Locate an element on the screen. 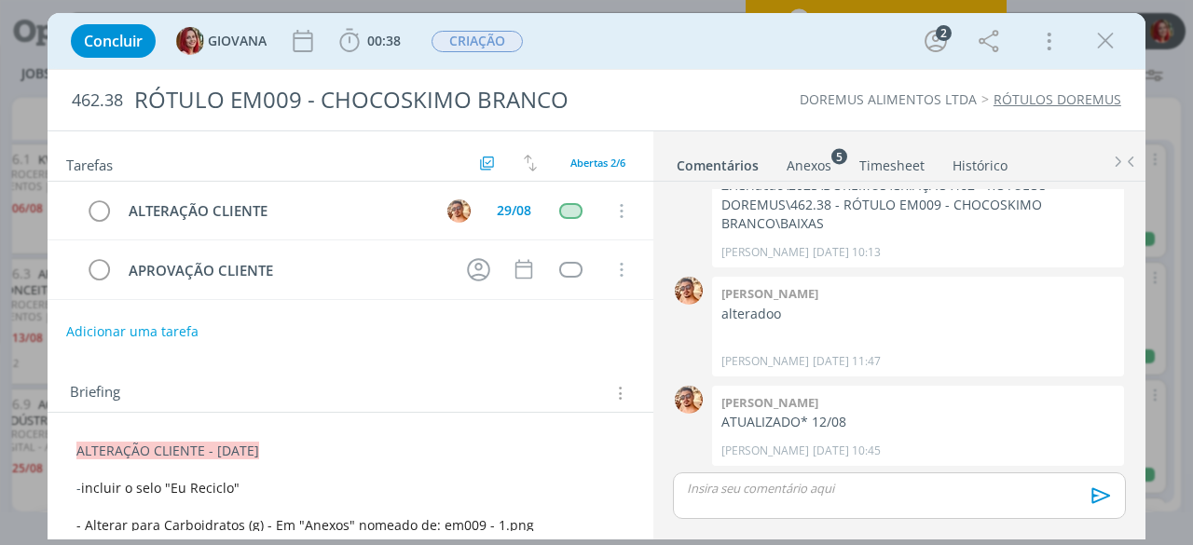 The width and height of the screenshot is (1193, 545). p: Z:\Criacao\2025\DOREMUS\CRIAÇÃO\462 - RÓTULOS DOREMUS\462.38 - RÓTULO EM009 - CHOCOSKIMO BRANCO\B... is located at coordinates (918, 204).